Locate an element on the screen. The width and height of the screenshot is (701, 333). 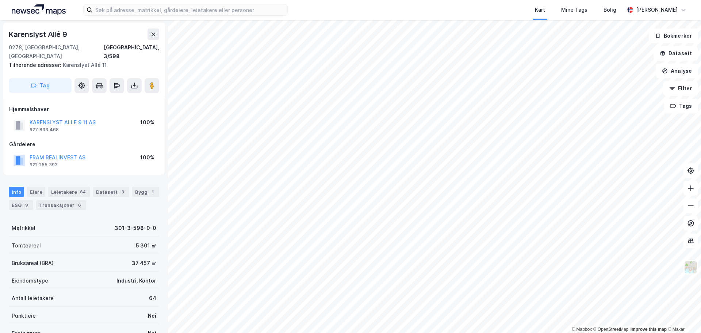
button: Filter is located at coordinates (681, 88).